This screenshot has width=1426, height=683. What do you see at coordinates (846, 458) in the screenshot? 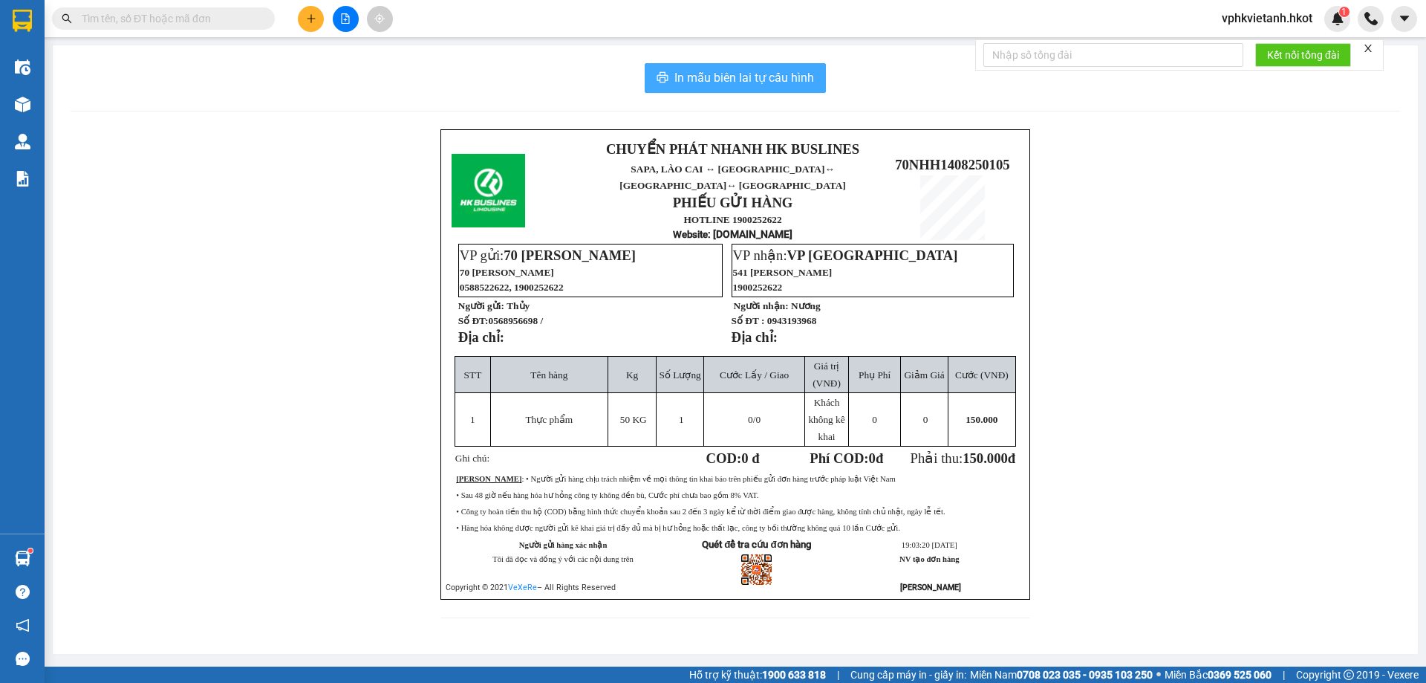
I see `strong: Phí COD: đ` at bounding box center [846, 458].